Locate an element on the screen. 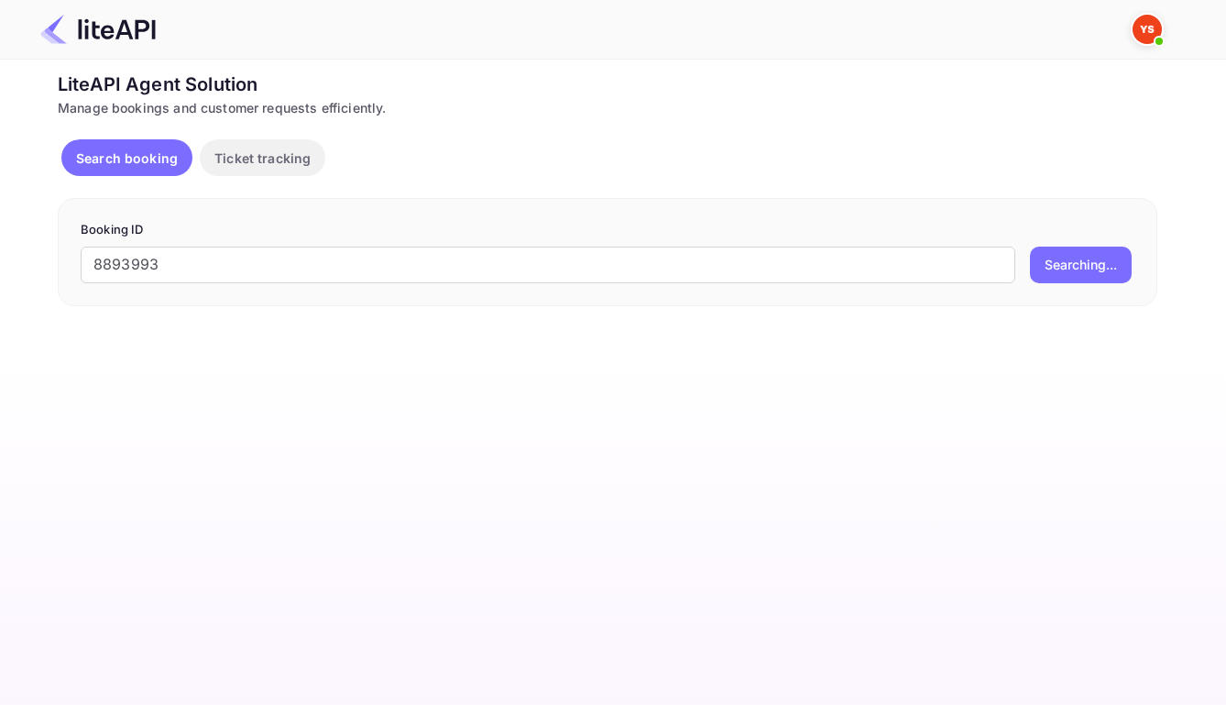 This screenshot has width=1226, height=705. p: Booking ID is located at coordinates (607, 230).